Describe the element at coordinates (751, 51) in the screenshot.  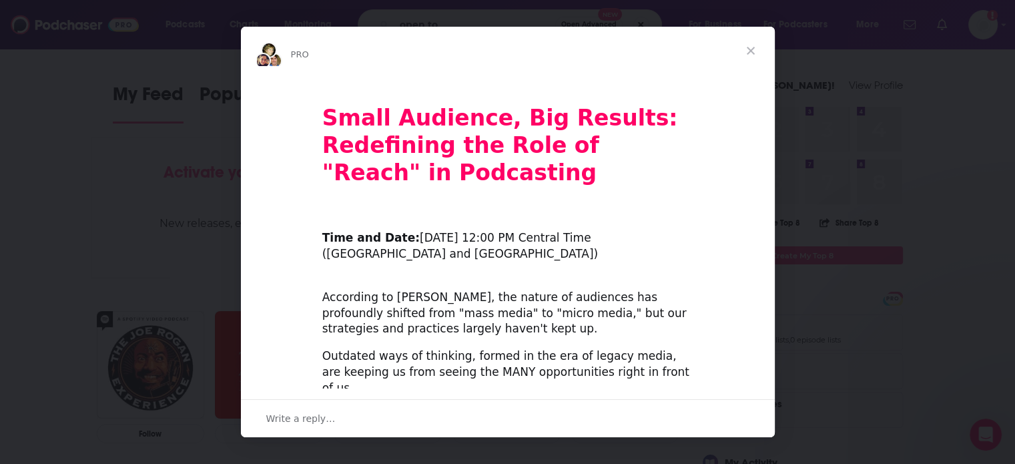
I see `span: Close` at that location.